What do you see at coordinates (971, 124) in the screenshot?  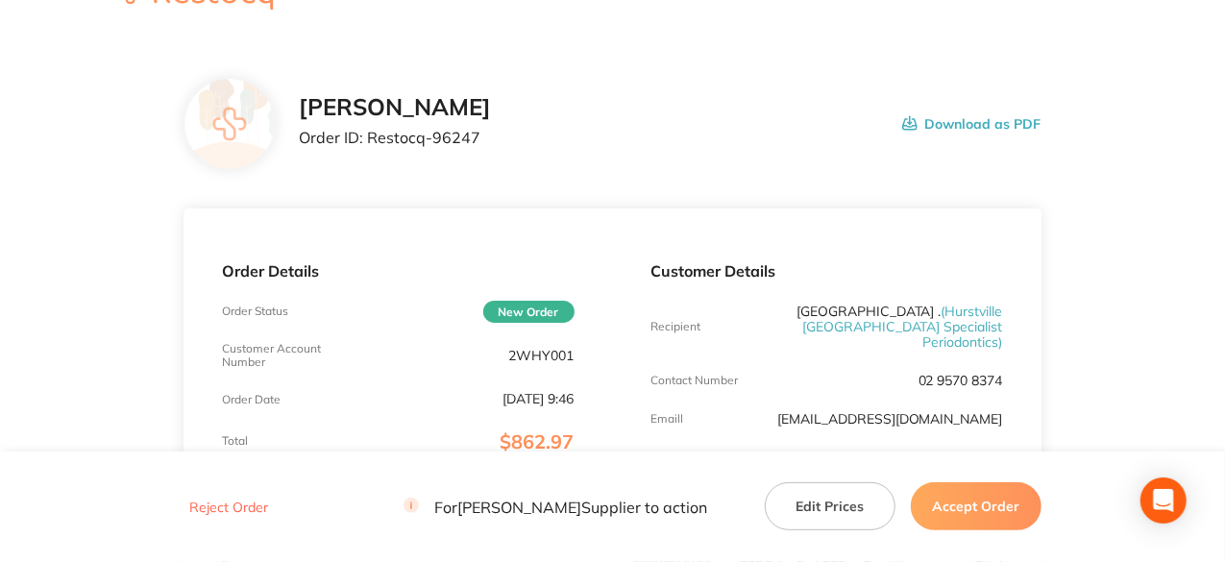 I see `button: Download as PDF` at bounding box center [971, 124].